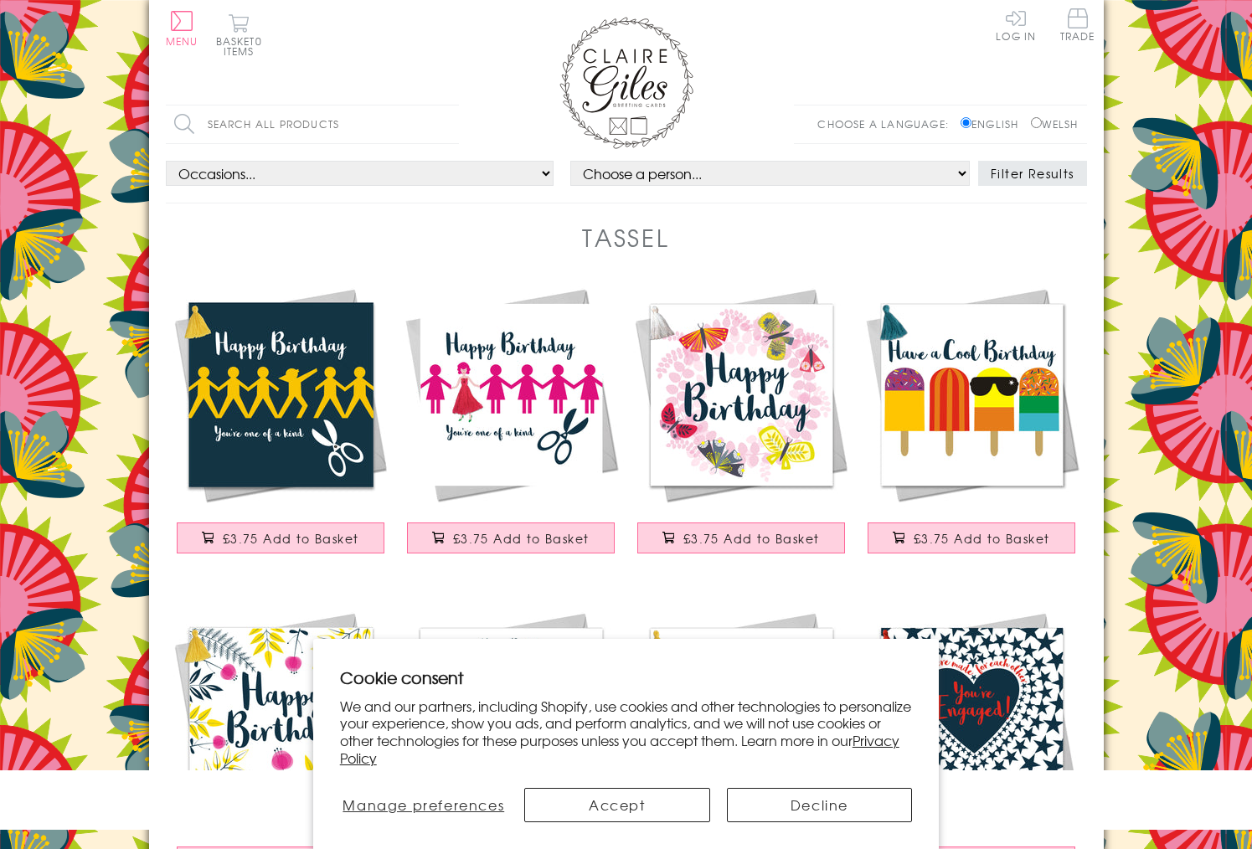  Describe the element at coordinates (511, 719) in the screenshot. I see `img: Birthday Card, Unicorn, Fabulous You, Embellished with a colourful tassel` at that location.